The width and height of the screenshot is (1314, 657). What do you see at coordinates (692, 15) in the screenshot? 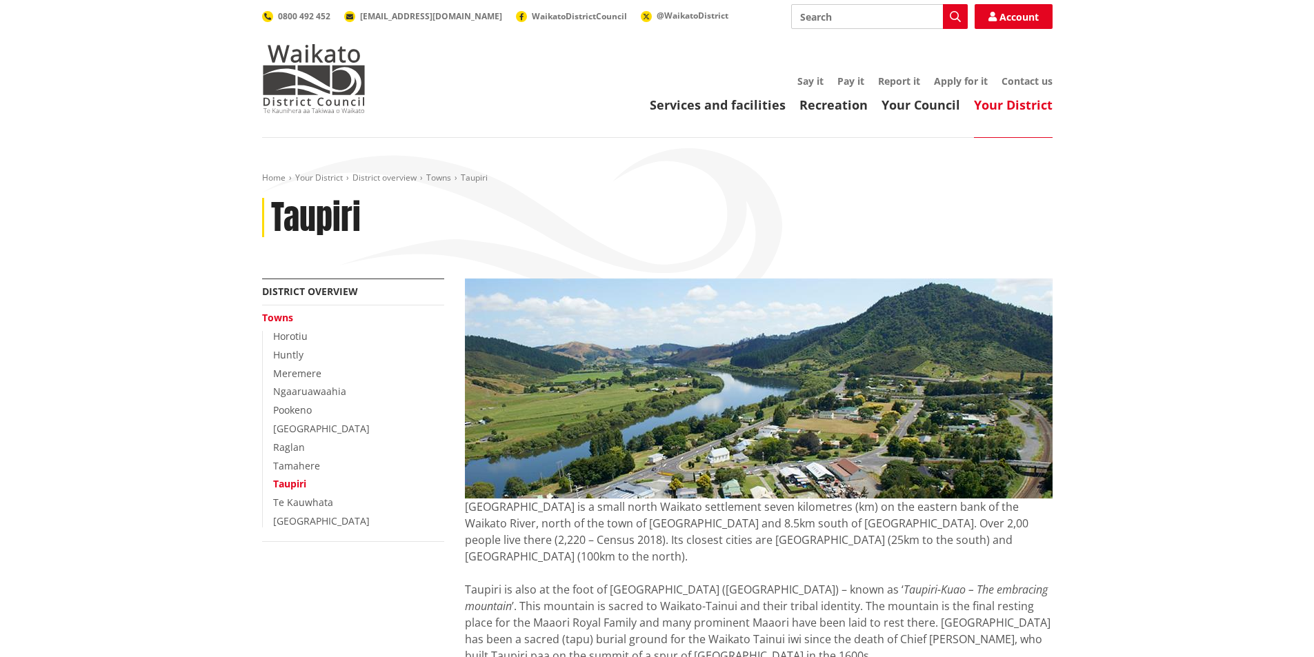
I see `span: @WaikatoDistrict` at bounding box center [692, 15].